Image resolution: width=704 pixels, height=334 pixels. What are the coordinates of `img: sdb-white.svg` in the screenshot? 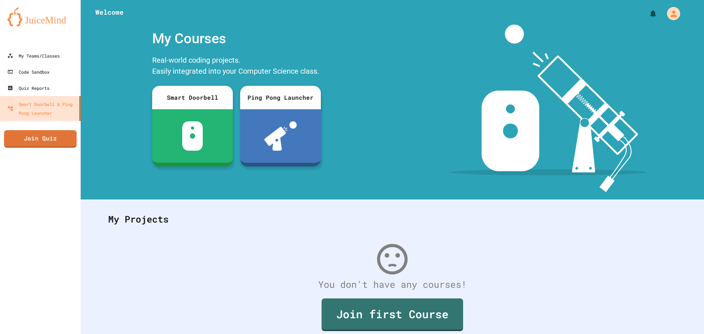 It's located at (192, 136).